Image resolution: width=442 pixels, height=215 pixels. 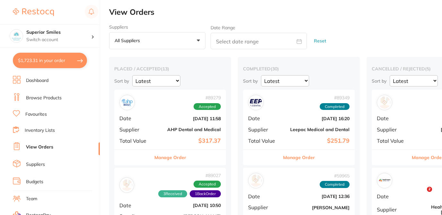 I want to click on button: All suppliers, so click(x=157, y=41).